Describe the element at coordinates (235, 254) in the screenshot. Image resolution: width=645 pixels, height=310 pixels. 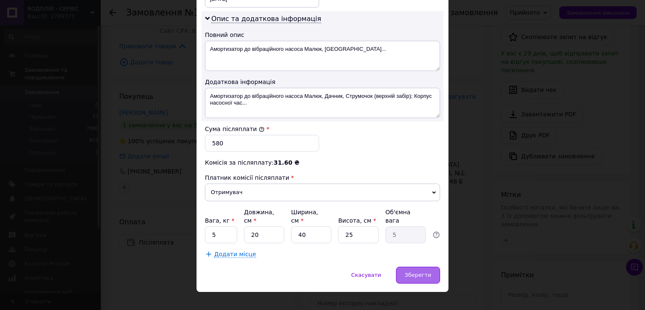
I see `span: Додати місце` at that location.